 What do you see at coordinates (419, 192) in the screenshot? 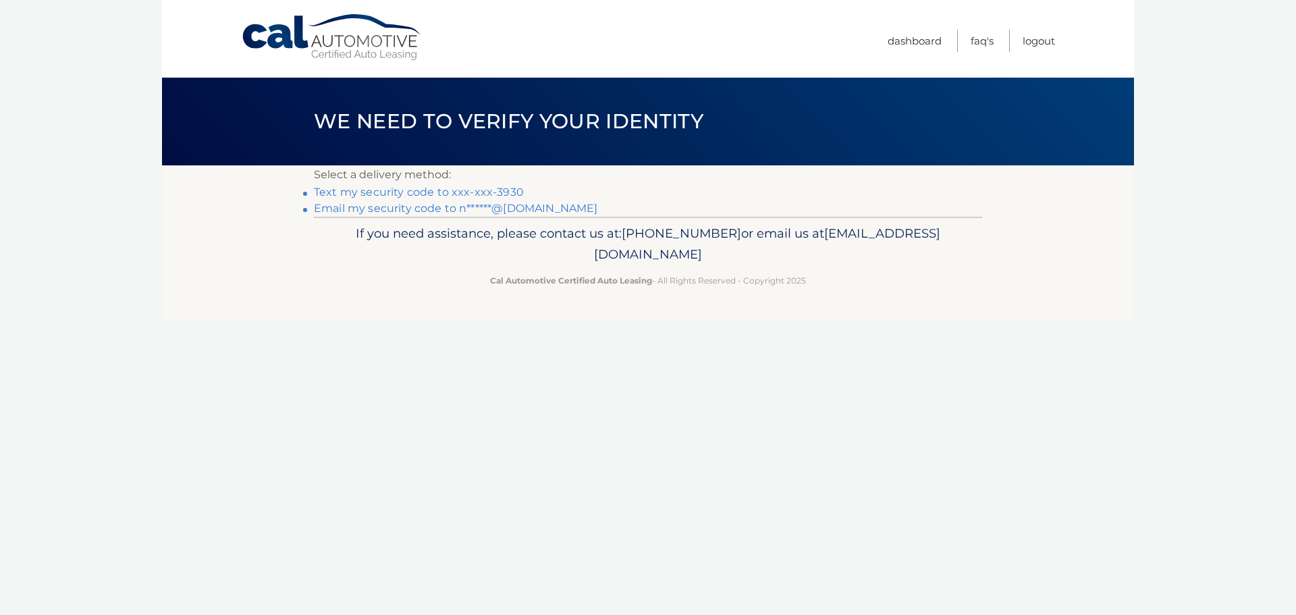
I see `a: Text my security code to xxx-xxx-3930` at bounding box center [419, 192].